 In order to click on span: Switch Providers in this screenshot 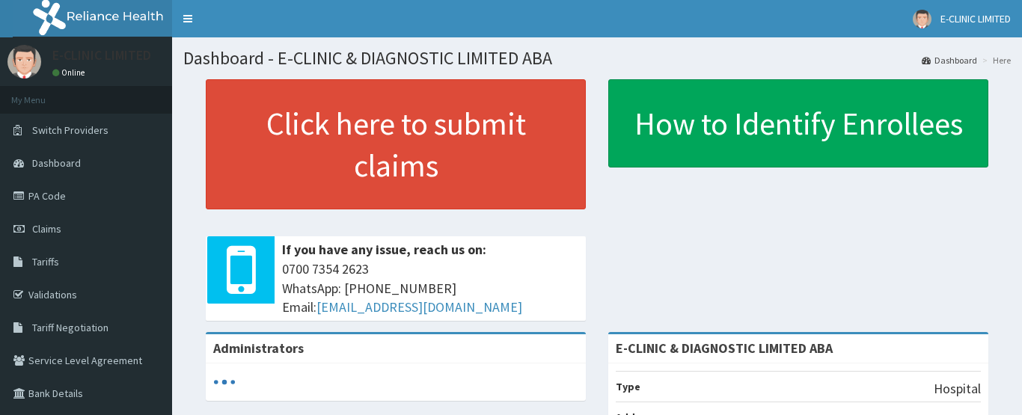, I will do `click(70, 130)`.